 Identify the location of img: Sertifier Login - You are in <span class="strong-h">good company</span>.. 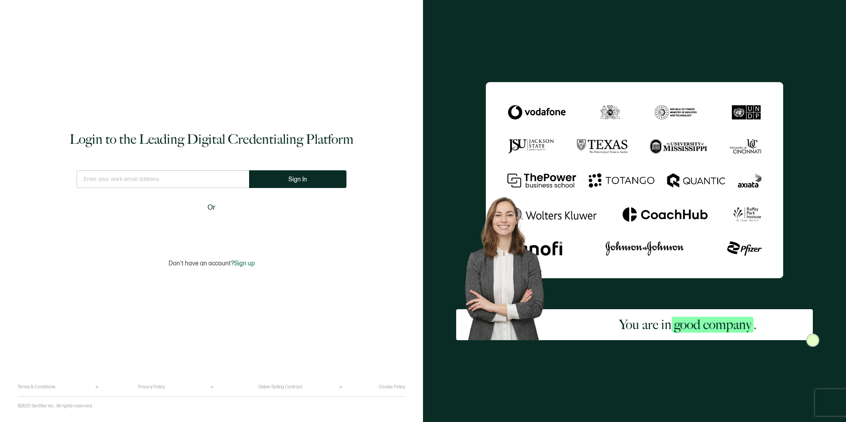
(634, 180).